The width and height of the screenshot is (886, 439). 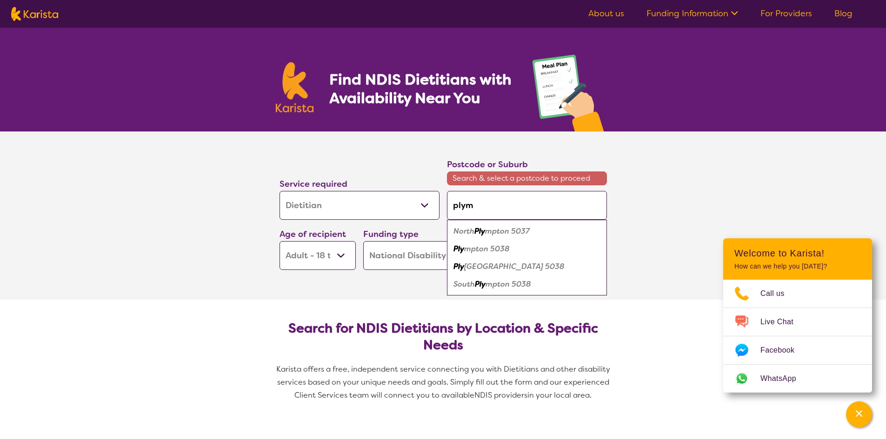 I want to click on input: Type, so click(x=527, y=205).